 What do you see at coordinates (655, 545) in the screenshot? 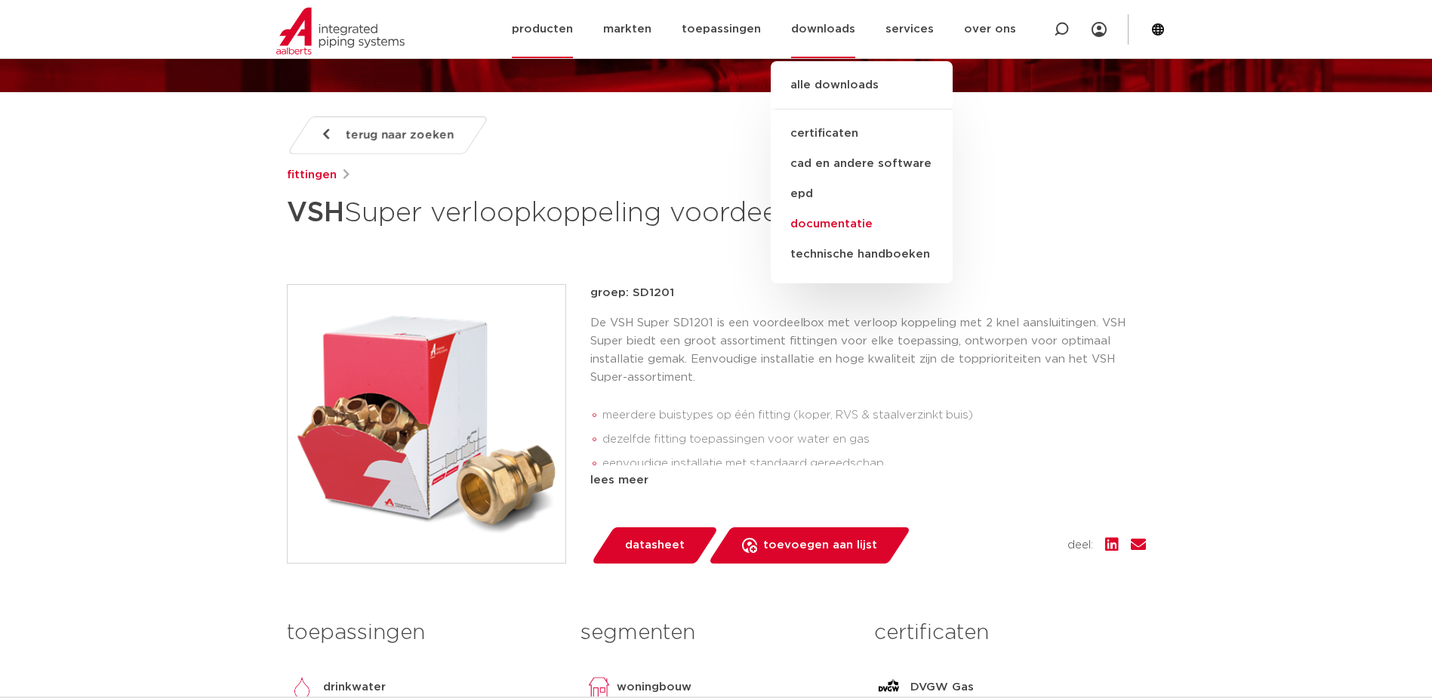
I see `a: datasheet` at bounding box center [655, 545].